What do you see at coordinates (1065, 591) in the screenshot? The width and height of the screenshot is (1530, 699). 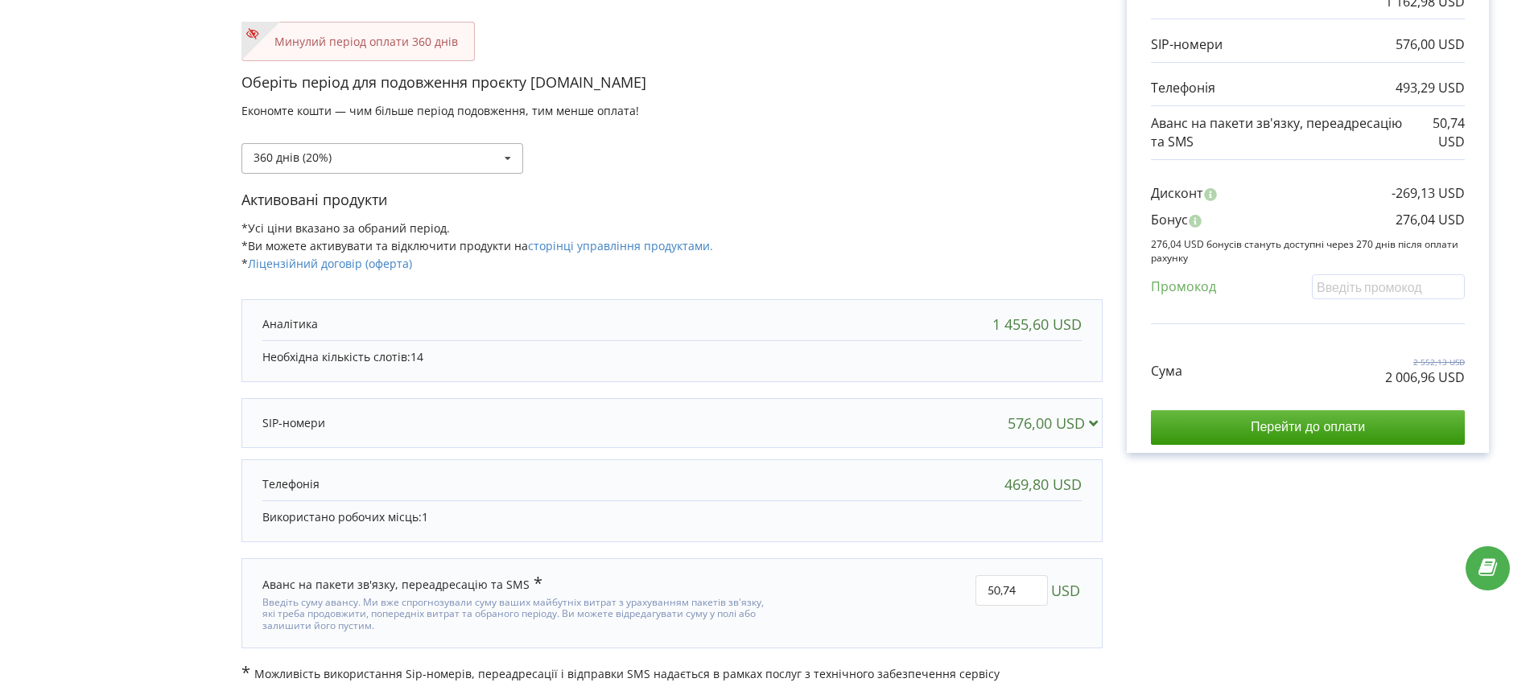 I see `span: USD` at bounding box center [1065, 591].